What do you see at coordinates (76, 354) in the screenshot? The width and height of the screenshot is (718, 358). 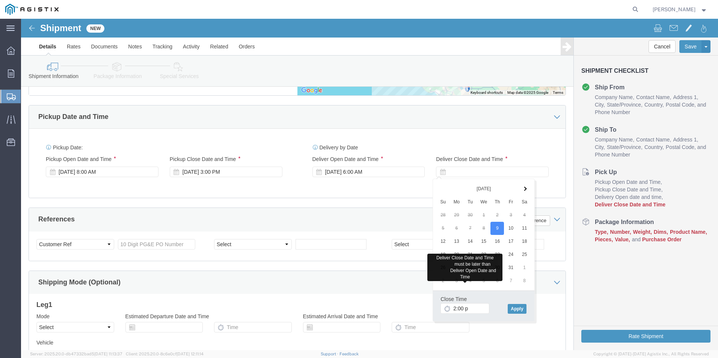 I see `span: Server: 2025.20.0-db47332bad5` at bounding box center [76, 354].